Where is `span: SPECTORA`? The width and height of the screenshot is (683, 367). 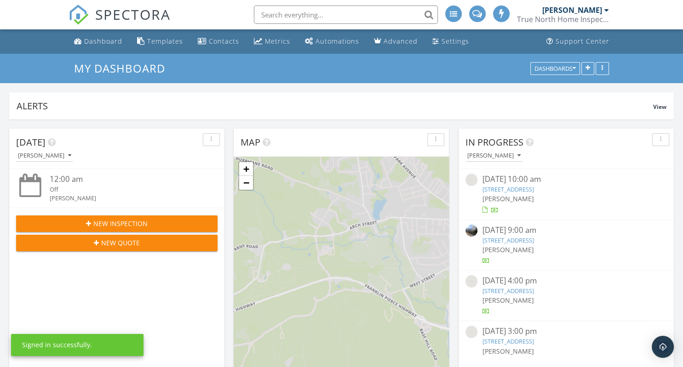
span: SPECTORA is located at coordinates (133, 14).